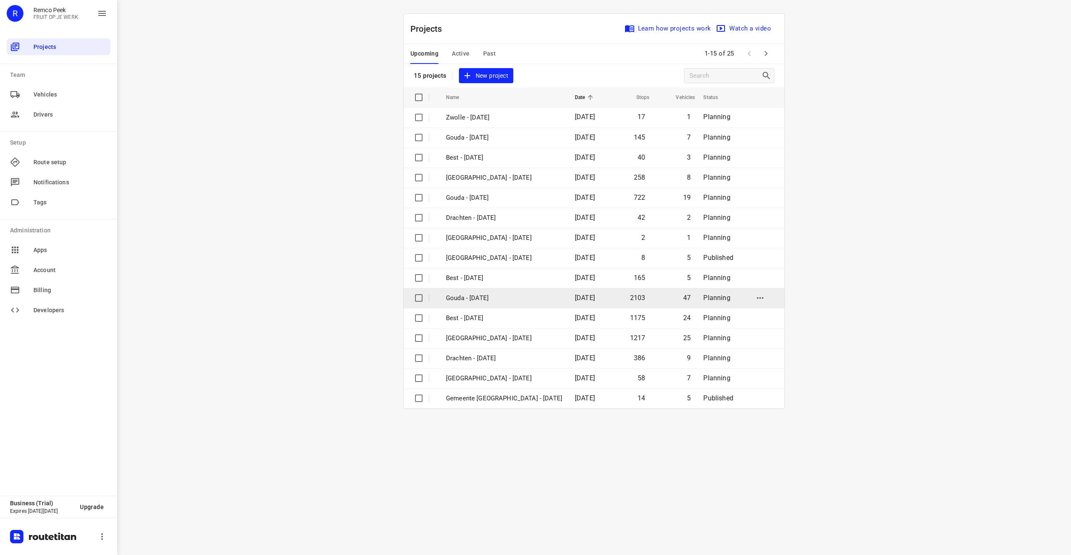 The image size is (1071, 555). What do you see at coordinates (504, 378) in the screenshot?
I see `p: Antwerpen - Wednesday` at bounding box center [504, 378].